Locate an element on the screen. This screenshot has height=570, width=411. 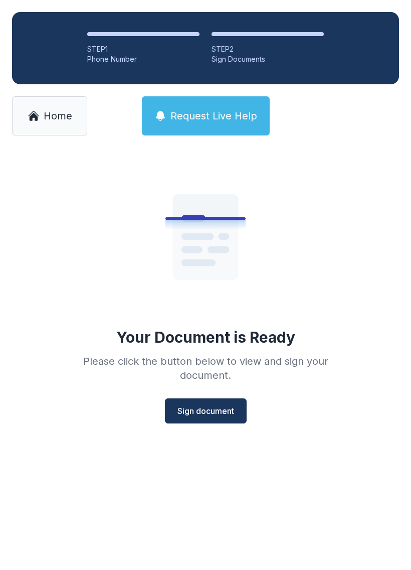
span: Home is located at coordinates (58, 116).